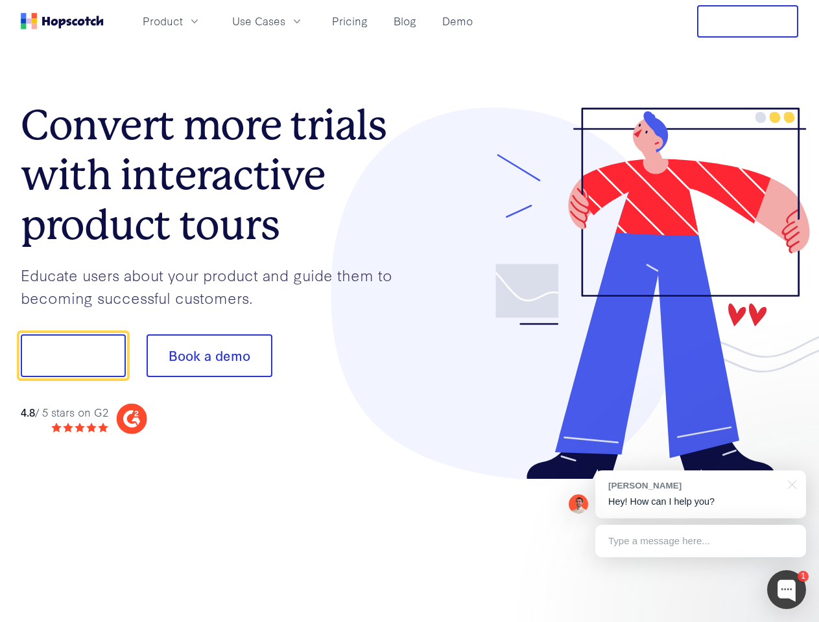 The height and width of the screenshot is (622, 819). I want to click on a: Demo, so click(457, 21).